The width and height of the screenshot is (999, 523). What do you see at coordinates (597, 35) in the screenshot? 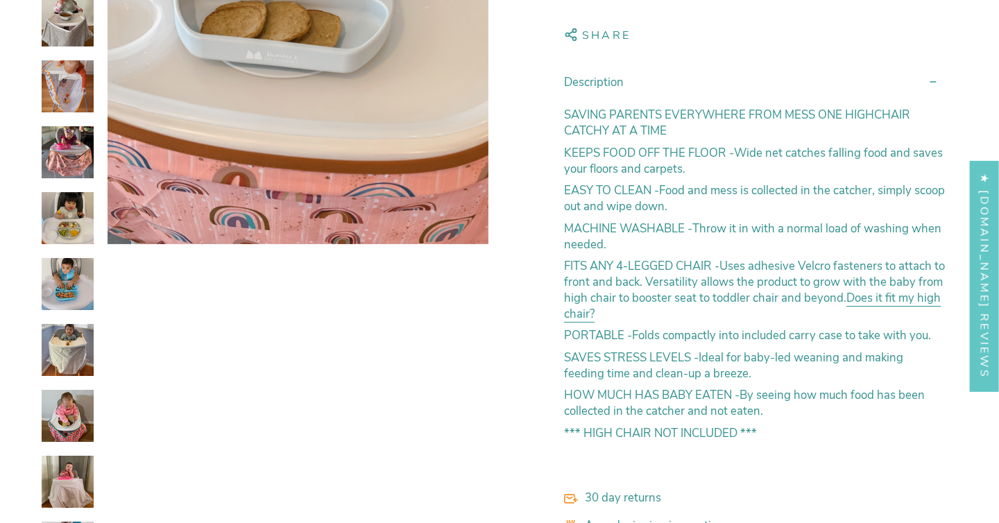
I see `button: Share` at bounding box center [597, 35].